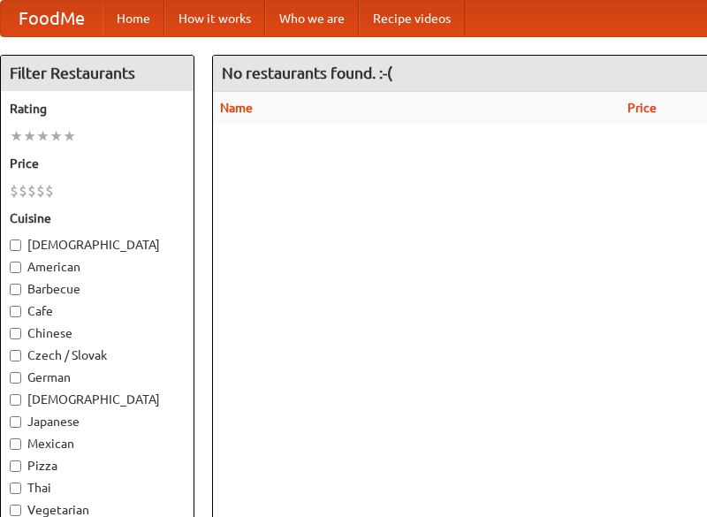 This screenshot has width=707, height=517. What do you see at coordinates (15, 355) in the screenshot?
I see `input: Czech / Slovak` at bounding box center [15, 355].